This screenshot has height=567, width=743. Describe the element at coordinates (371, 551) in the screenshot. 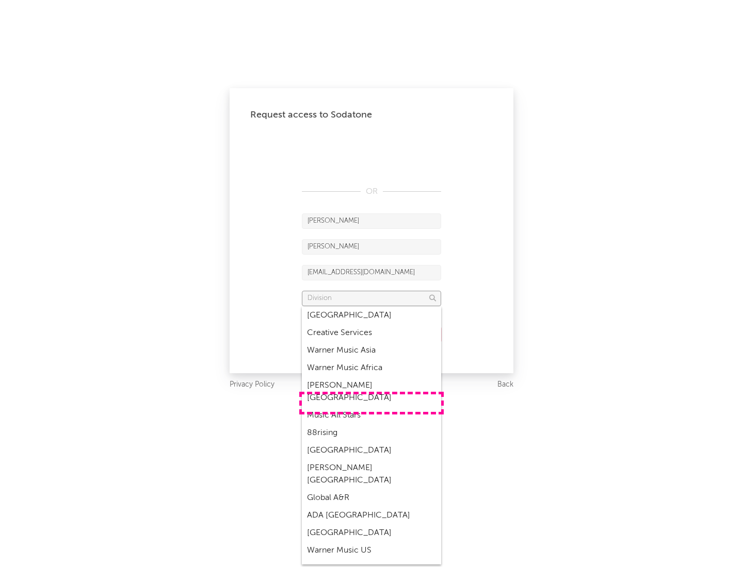

I see `div: Warner Music US` at that location.